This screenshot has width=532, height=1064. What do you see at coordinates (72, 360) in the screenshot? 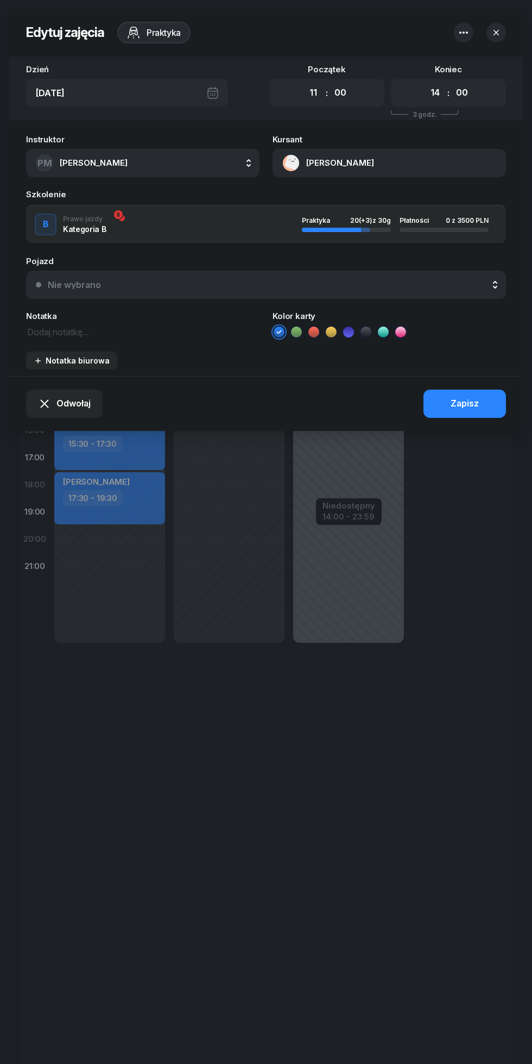
I see `button: Notatka biurowa` at bounding box center [72, 360].